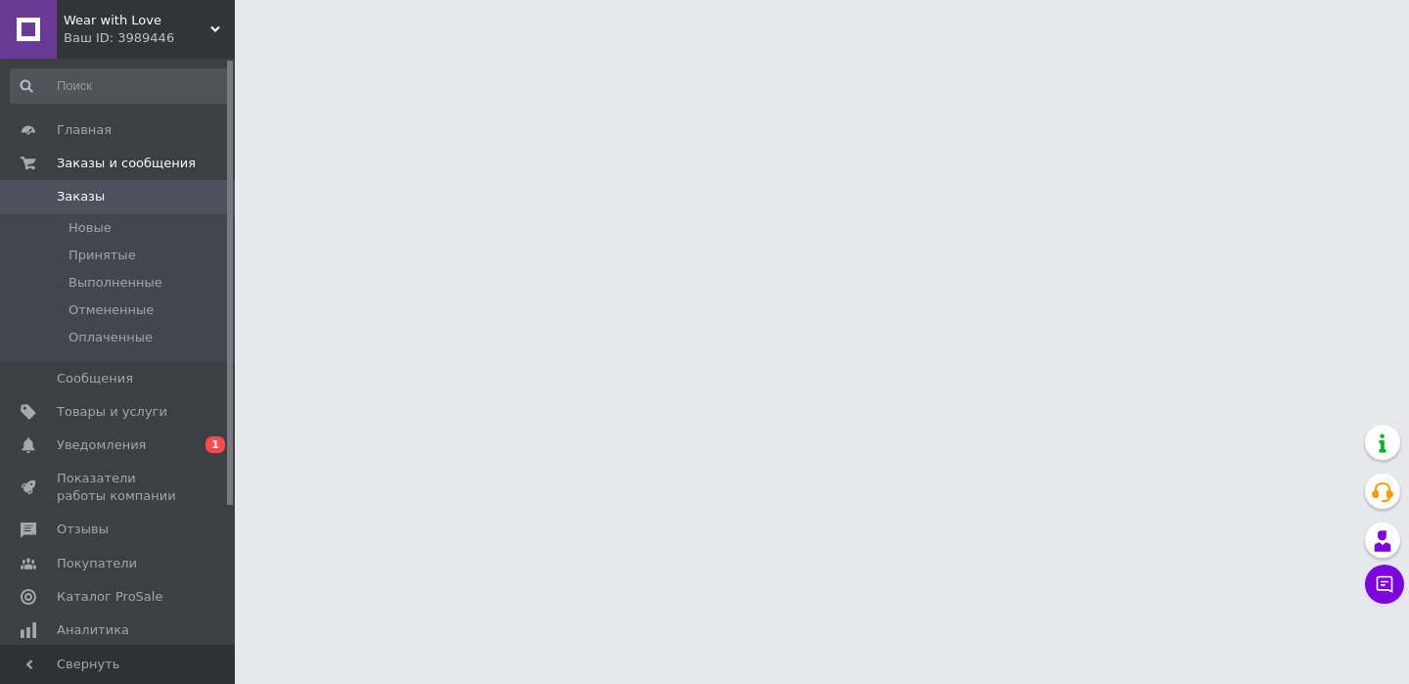 This screenshot has width=1409, height=684. I want to click on span: Заказы и сообщения, so click(126, 163).